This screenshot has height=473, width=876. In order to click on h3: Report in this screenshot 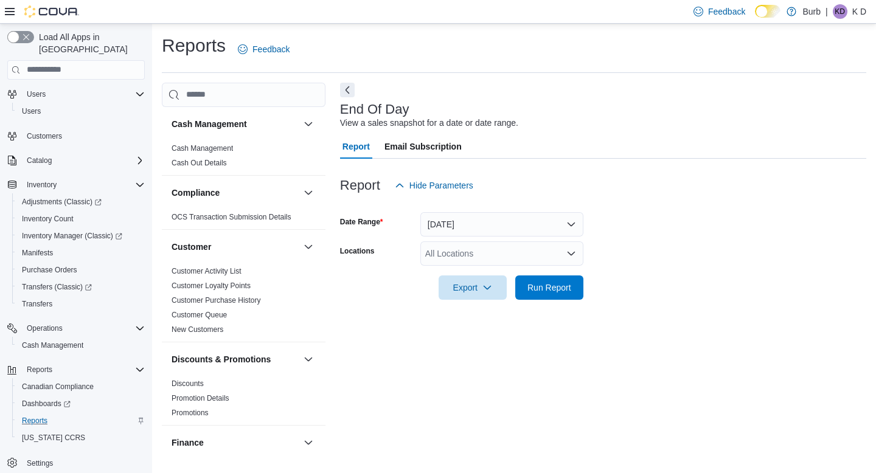, I will do `click(360, 186)`.